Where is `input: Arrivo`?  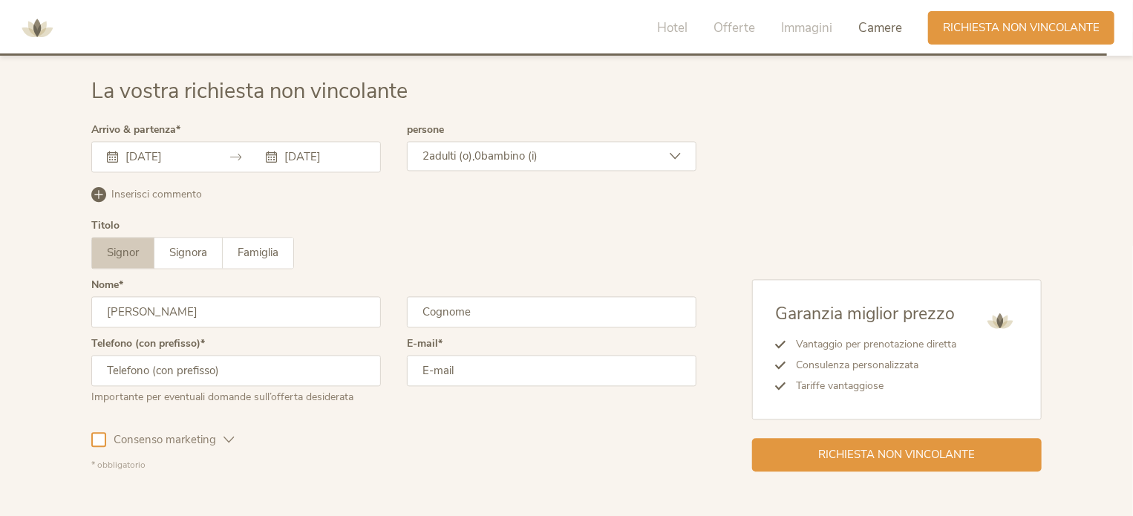
input: Arrivo is located at coordinates (164, 157).